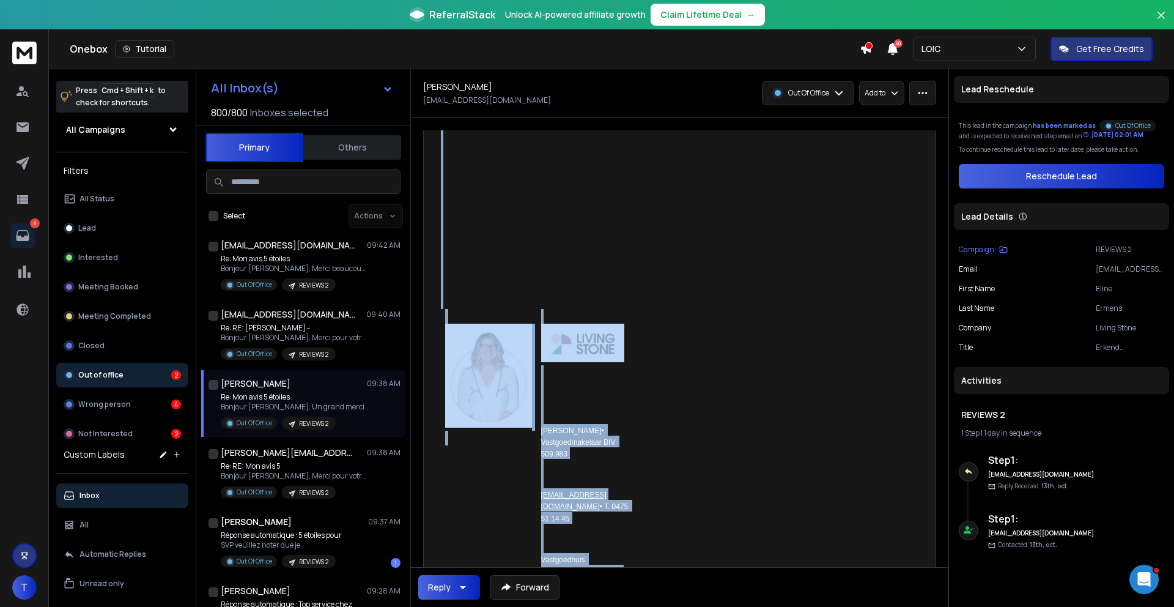  Describe the element at coordinates (462, 15) in the screenshot. I see `span: ReferralStack` at that location.